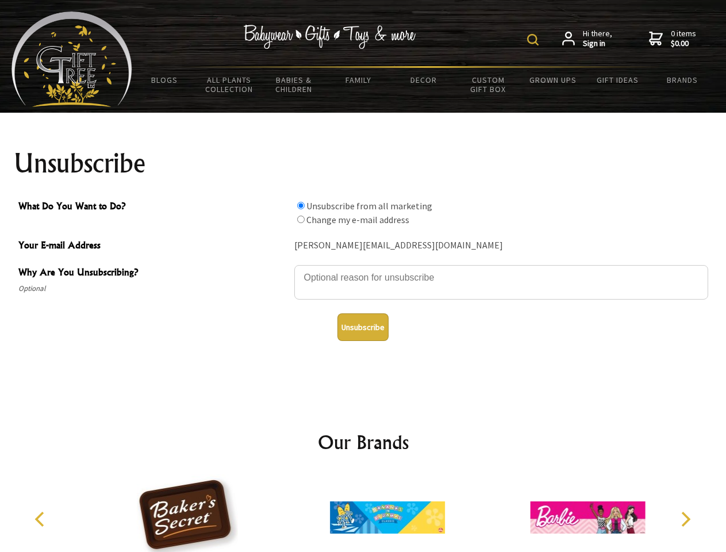 This screenshot has height=552, width=726. What do you see at coordinates (488, 85) in the screenshot?
I see `a: Custom Gift Box` at bounding box center [488, 85].